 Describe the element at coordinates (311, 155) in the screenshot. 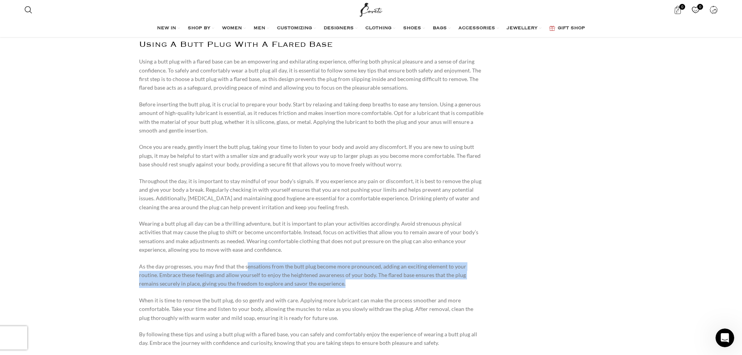

I see `p: Once you are ready, gently insert the butt plug, taking your time to listen to your body and avoi...` at that location.